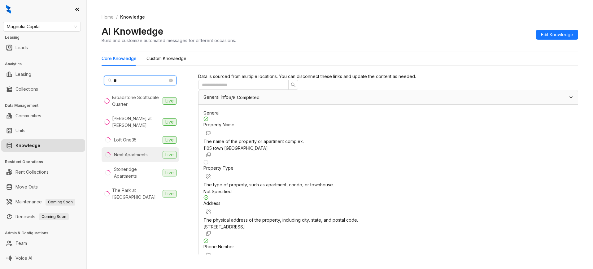  I want to click on li: Knowledge, so click(43, 145).